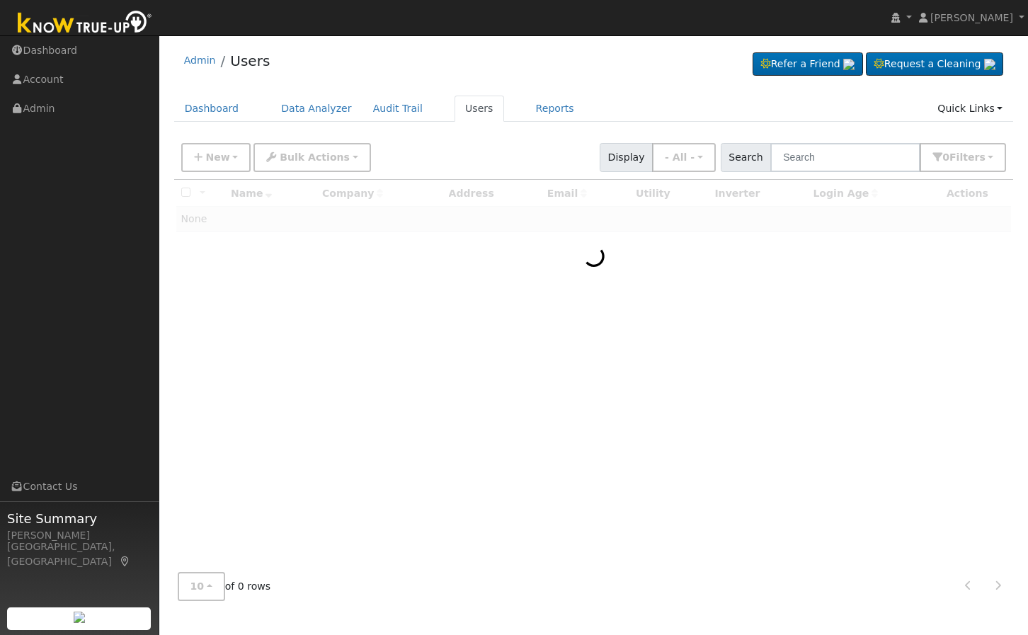 The height and width of the screenshot is (635, 1028). I want to click on span: 10, so click(198, 586).